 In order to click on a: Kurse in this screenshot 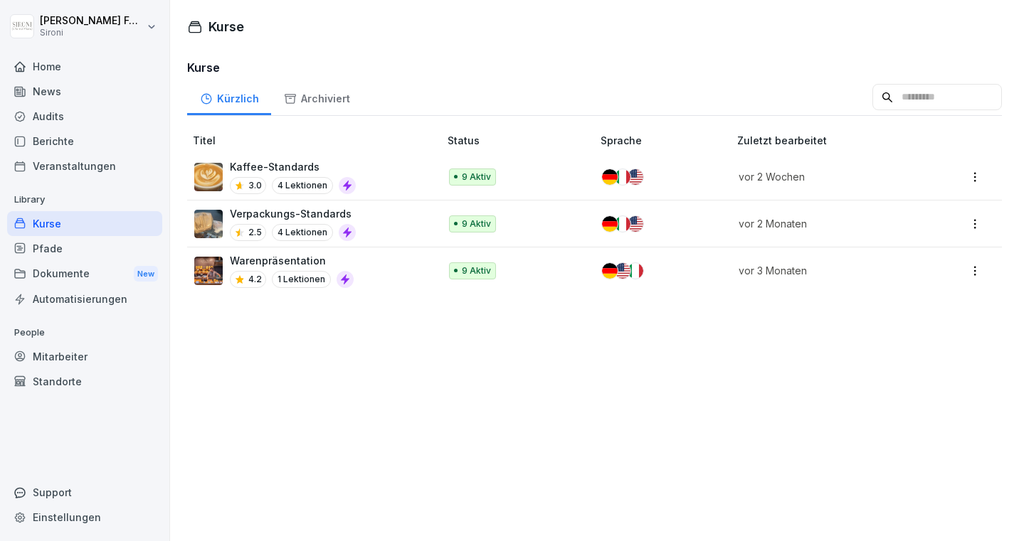, I will do `click(85, 223)`.